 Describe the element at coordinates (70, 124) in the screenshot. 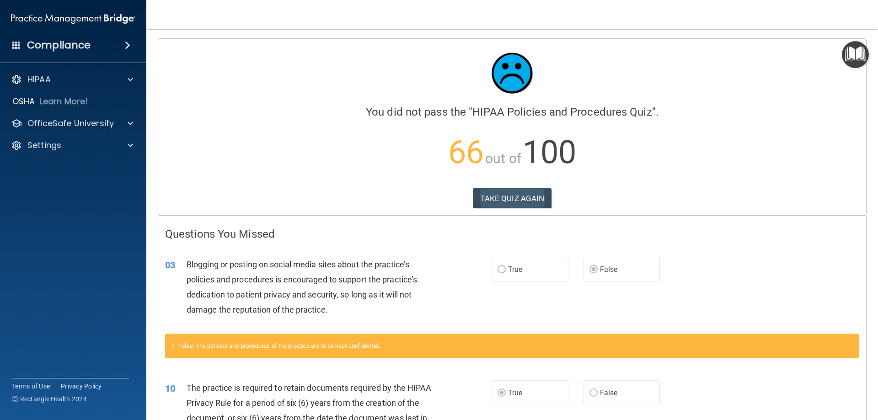

I see `p: OfficeSafe University` at that location.